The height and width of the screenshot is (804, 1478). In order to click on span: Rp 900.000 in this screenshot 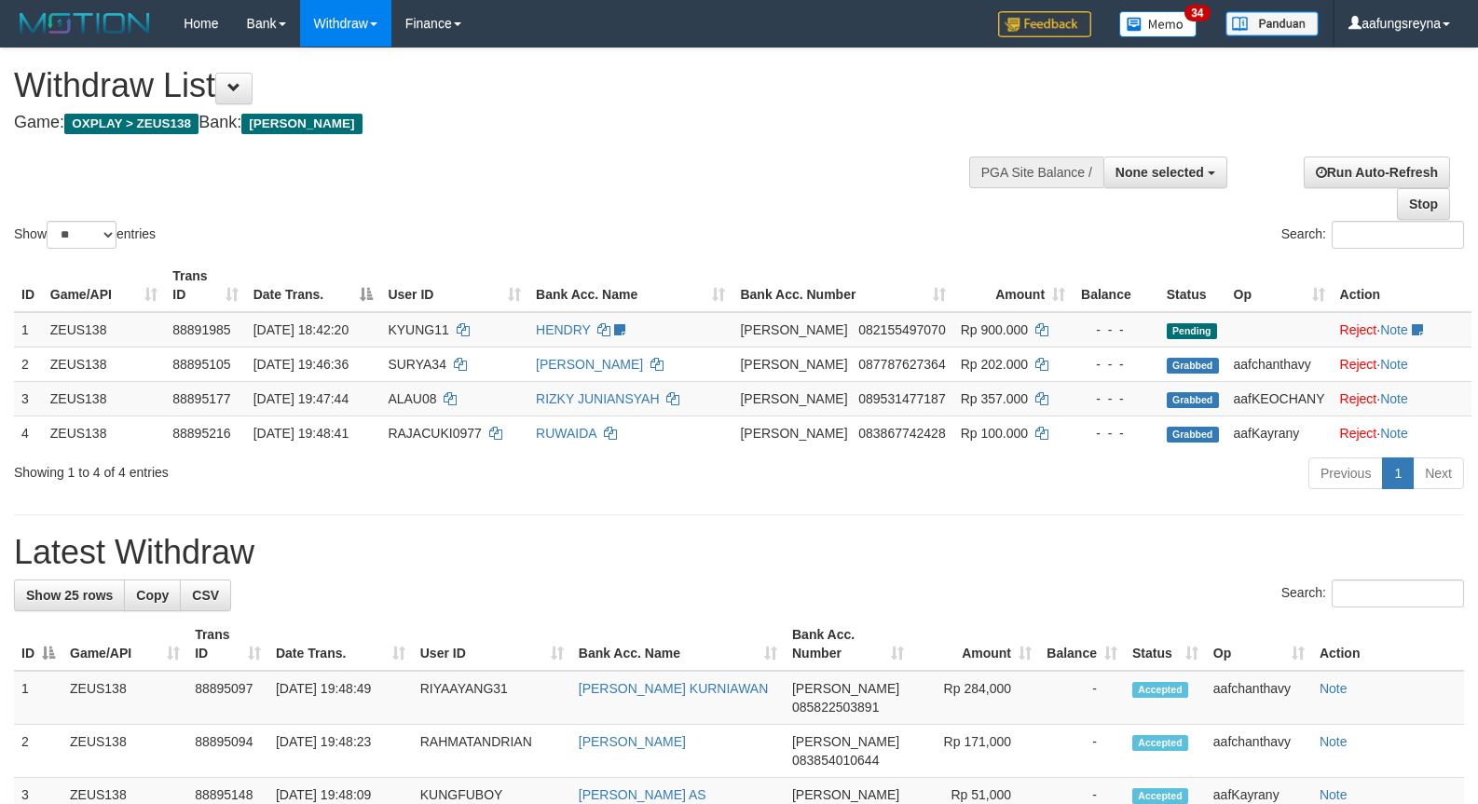, I will do `click(995, 330)`.